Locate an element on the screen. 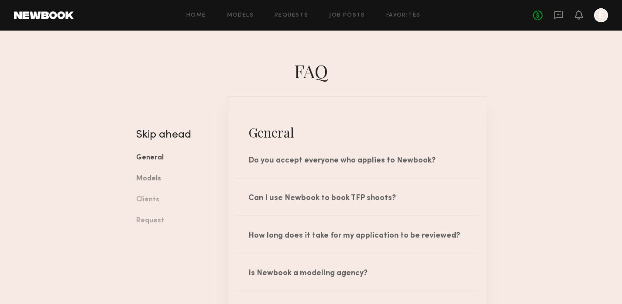 Image resolution: width=622 pixels, height=304 pixels. a: Job Posts is located at coordinates (347, 15).